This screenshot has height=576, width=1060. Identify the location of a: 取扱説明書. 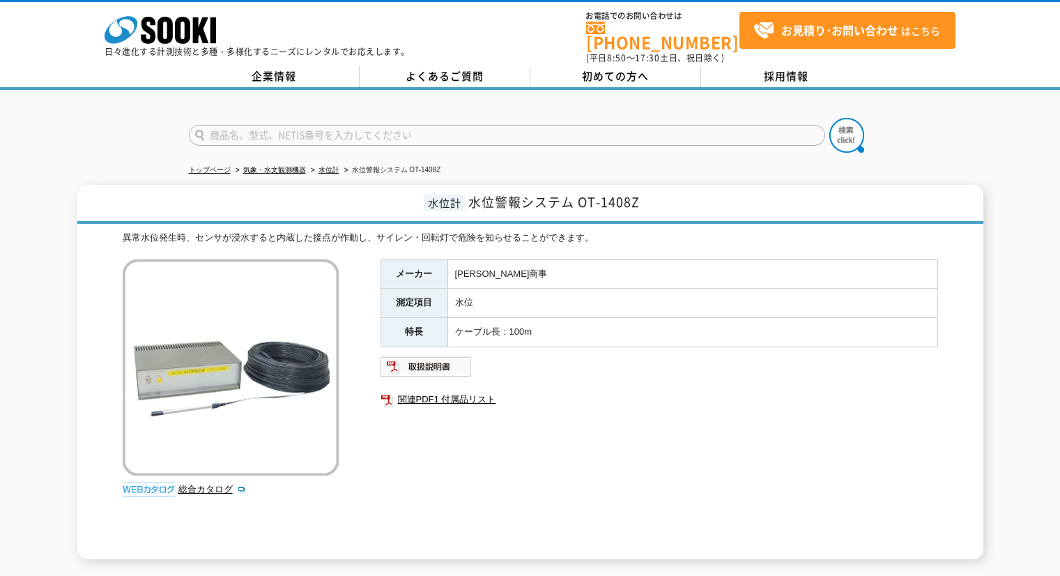
(426, 369).